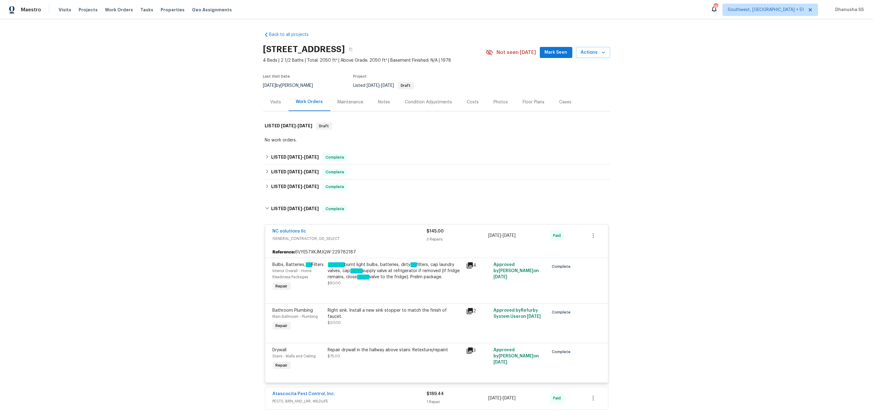 This screenshot has width=873, height=412. What do you see at coordinates (478, 351) in the screenshot?
I see `div: 3` at bounding box center [478, 351].